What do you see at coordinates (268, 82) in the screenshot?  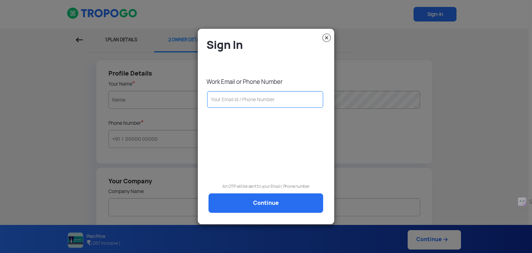 I see `p: Work Email or Phone Number` at bounding box center [268, 82].